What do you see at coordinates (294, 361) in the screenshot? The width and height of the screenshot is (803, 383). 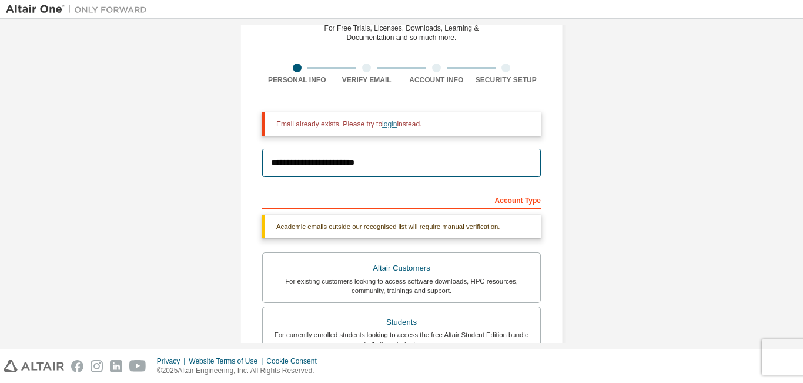 I see `div: Cookie Consent` at bounding box center [294, 361].